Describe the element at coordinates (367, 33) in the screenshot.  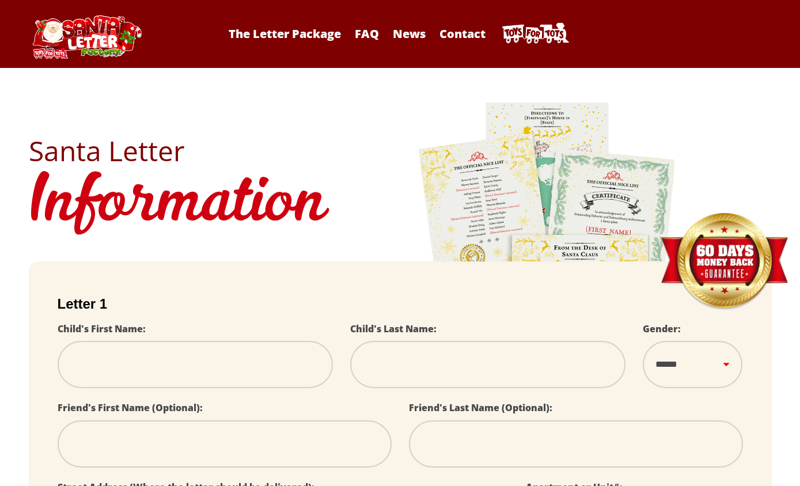
I see `a: FAQ` at that location.